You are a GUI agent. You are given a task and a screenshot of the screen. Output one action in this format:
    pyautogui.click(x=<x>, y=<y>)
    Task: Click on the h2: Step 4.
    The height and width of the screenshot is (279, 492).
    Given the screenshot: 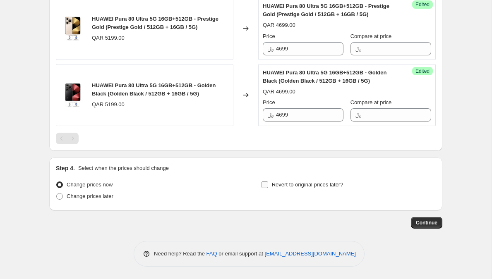 What is the action you would take?
    pyautogui.click(x=65, y=168)
    